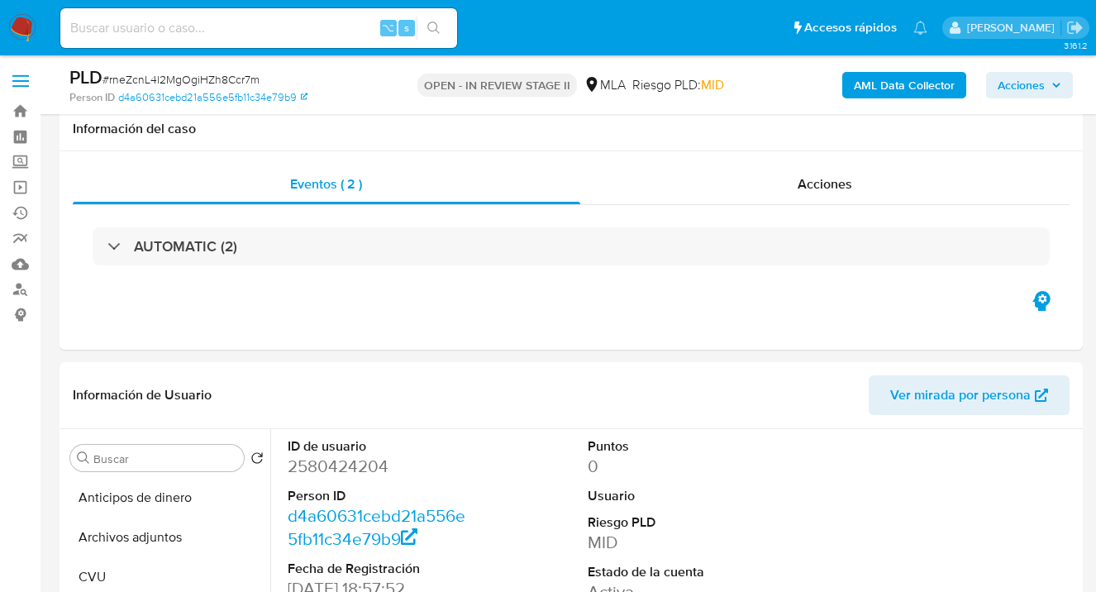 This screenshot has width=1096, height=592. Describe the element at coordinates (181, 79) in the screenshot. I see `span: # rneZcnL4l2MgOgiHZh8Ccr7m` at that location.